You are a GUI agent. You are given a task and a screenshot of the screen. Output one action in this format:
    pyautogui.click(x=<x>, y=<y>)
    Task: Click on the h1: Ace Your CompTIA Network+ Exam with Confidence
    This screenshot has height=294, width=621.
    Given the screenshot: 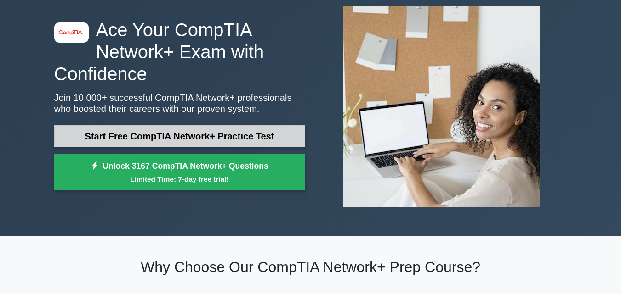 What is the action you would take?
    pyautogui.click(x=180, y=52)
    